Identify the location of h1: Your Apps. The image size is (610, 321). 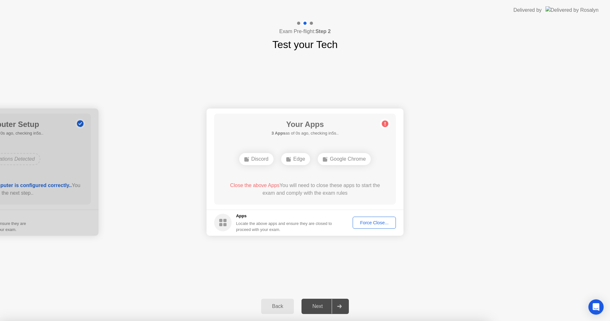
(305, 124).